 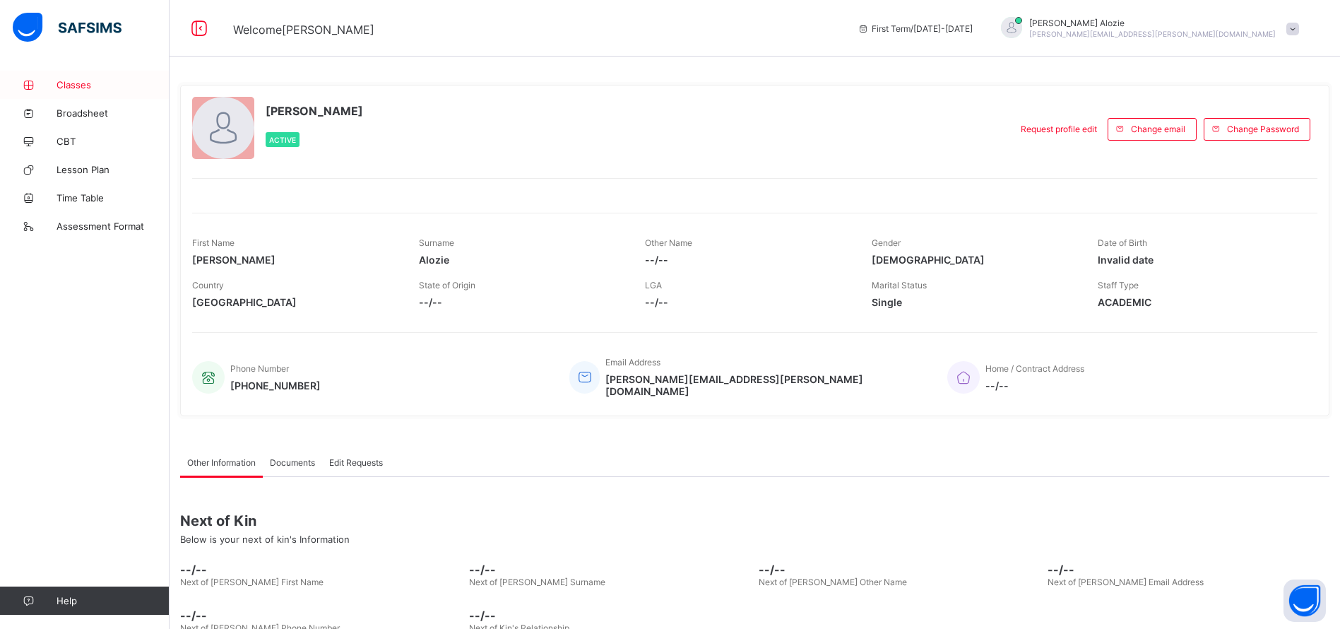 What do you see at coordinates (113, 198) in the screenshot?
I see `span: Time Table` at bounding box center [113, 198].